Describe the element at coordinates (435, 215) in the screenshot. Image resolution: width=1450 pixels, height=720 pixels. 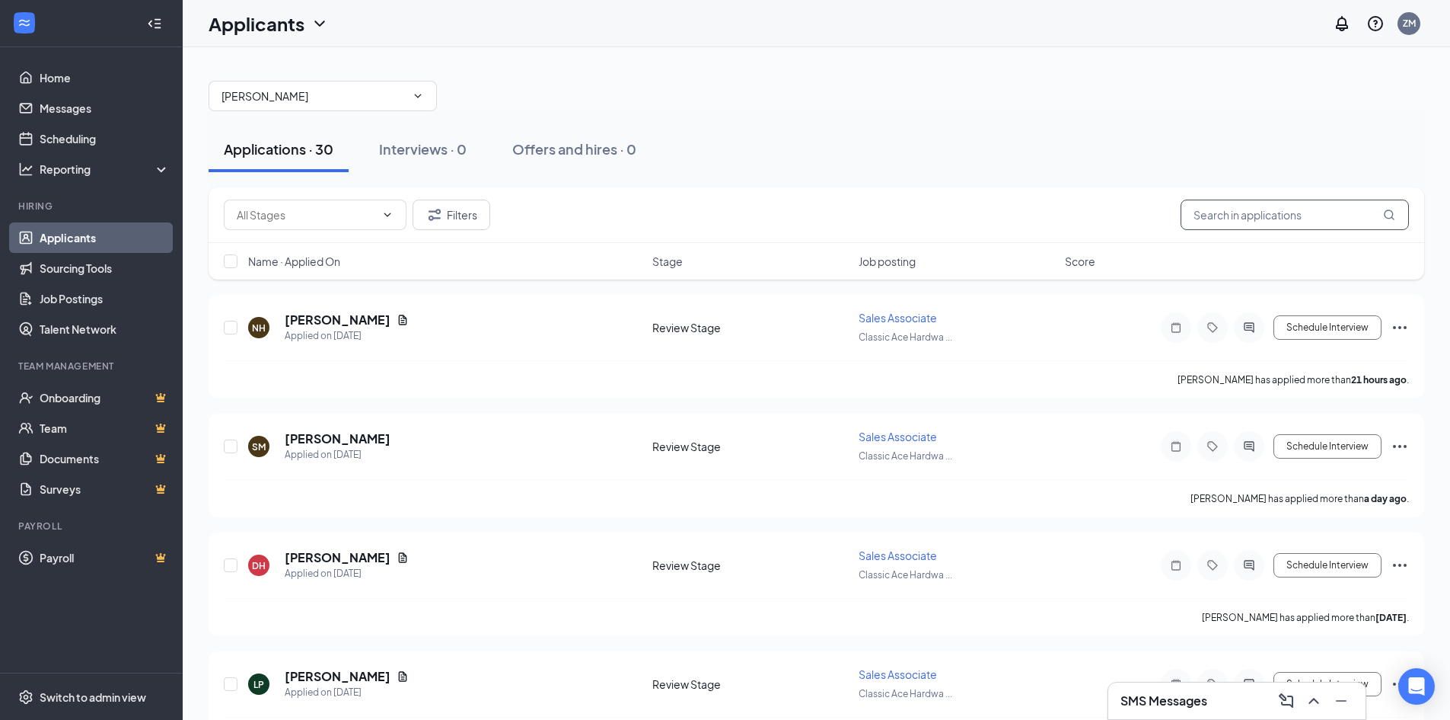
I see `svg: Filter` at that location.